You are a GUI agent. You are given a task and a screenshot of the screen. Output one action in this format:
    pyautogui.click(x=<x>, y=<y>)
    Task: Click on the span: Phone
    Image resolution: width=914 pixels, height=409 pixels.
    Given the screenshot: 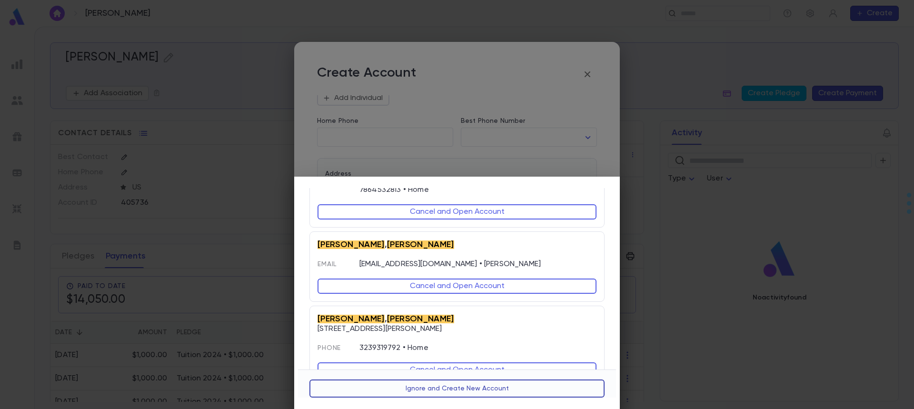 What is the action you would take?
    pyautogui.click(x=335, y=348)
    